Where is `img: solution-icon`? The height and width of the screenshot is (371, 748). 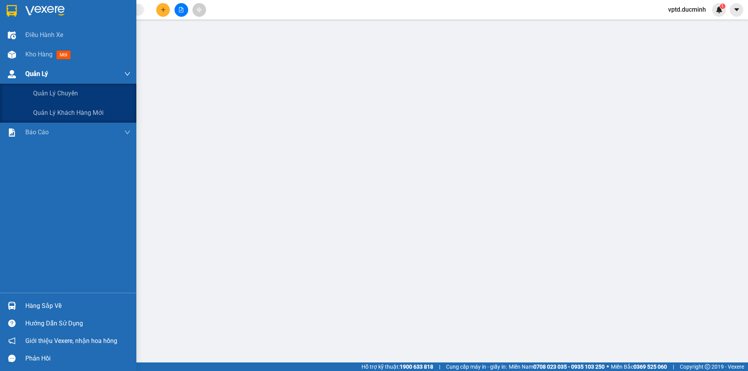
img: solution-icon is located at coordinates (12, 132).